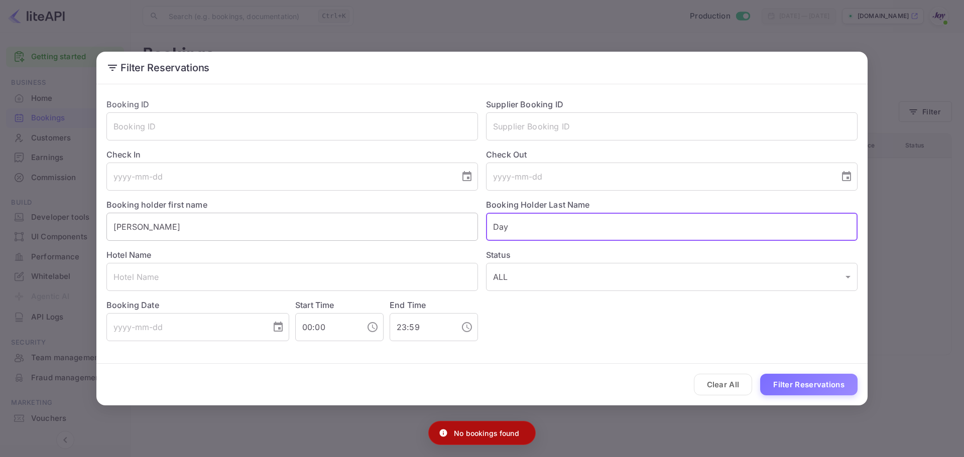  Describe the element at coordinates (486, 433) in the screenshot. I see `p: No bookings found` at that location.